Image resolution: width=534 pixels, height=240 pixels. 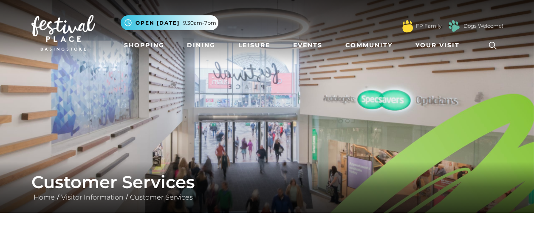 What do you see at coordinates (254, 45) in the screenshot?
I see `a: Leisure` at bounding box center [254, 45].